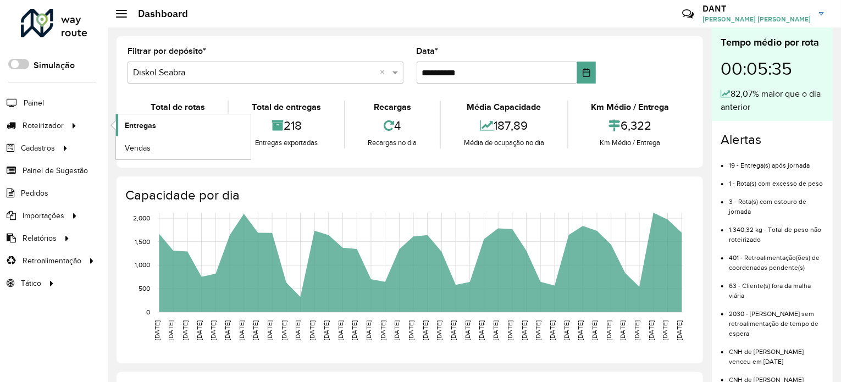 This screenshot has width=841, height=382. I want to click on h4: Alertas, so click(773, 140).